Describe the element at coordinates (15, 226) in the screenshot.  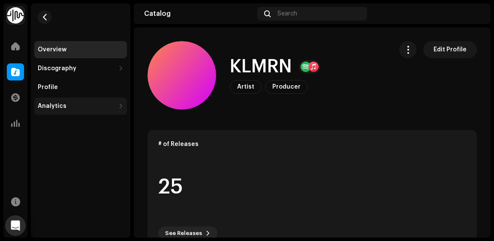
I see `div: Open Intercom Messenger` at that location.